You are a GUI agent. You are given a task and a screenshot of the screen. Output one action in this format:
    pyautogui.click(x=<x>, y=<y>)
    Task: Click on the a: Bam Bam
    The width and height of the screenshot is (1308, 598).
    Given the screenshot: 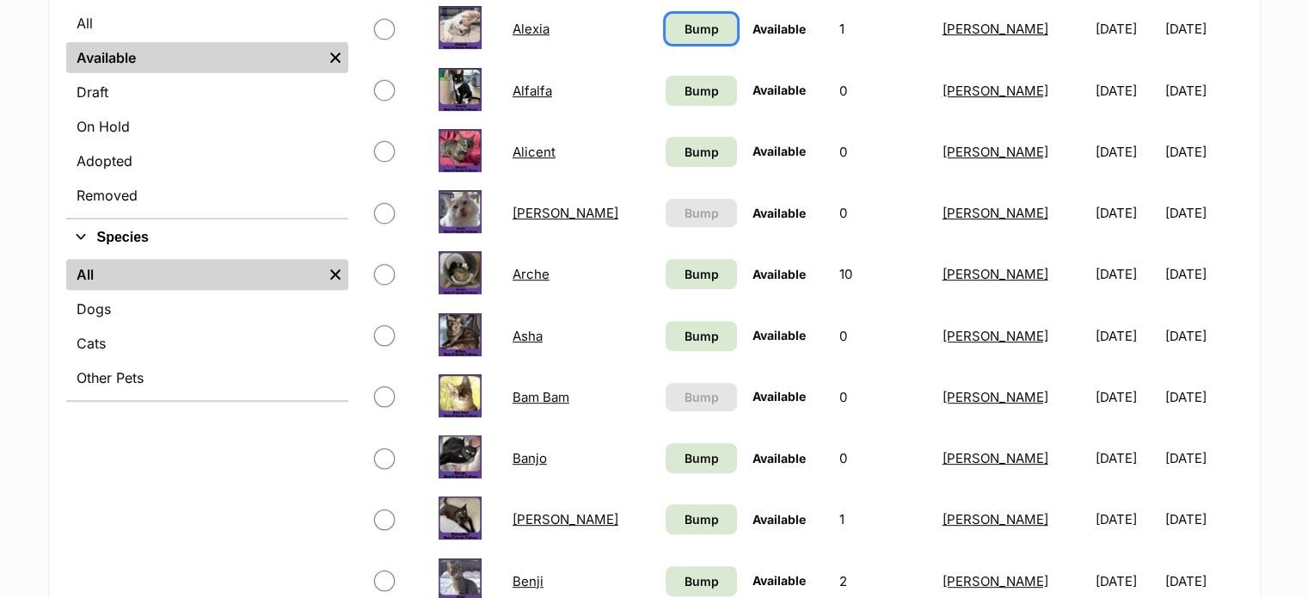 What is the action you would take?
    pyautogui.click(x=541, y=396)
    